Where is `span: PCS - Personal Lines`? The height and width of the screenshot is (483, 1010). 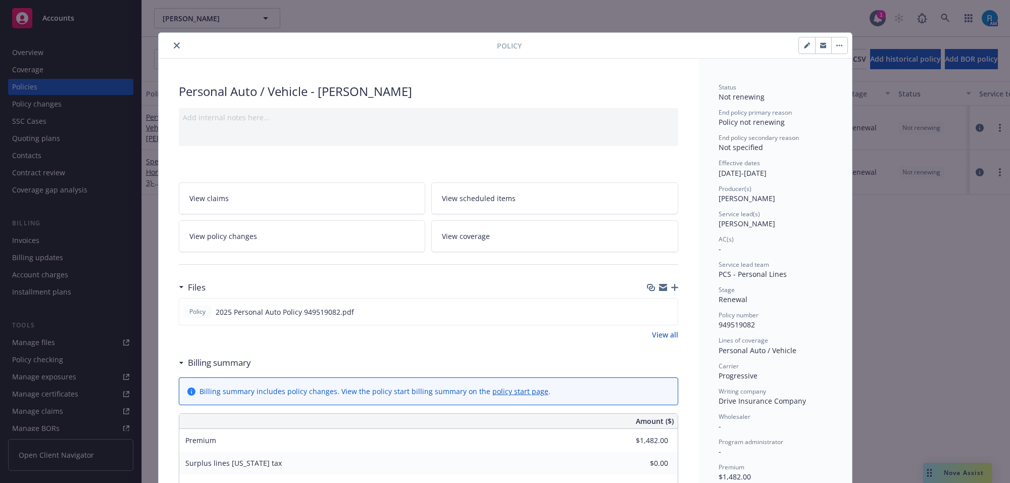 span: PCS - Personal Lines is located at coordinates (753, 274).